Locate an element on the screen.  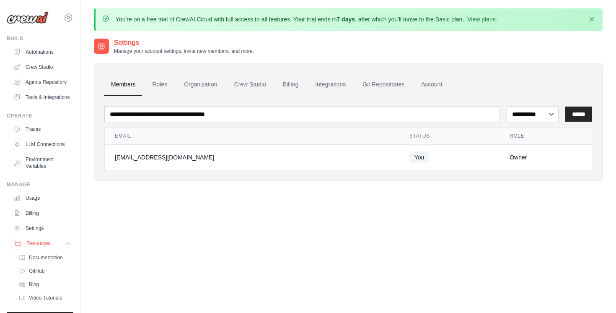
a: Account is located at coordinates (432, 85).